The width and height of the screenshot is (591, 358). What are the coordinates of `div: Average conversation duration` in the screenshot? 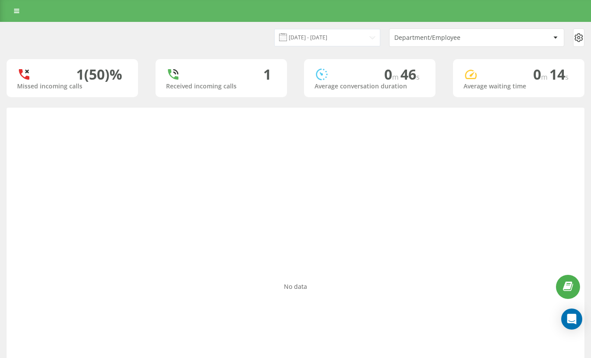 It's located at (370, 86).